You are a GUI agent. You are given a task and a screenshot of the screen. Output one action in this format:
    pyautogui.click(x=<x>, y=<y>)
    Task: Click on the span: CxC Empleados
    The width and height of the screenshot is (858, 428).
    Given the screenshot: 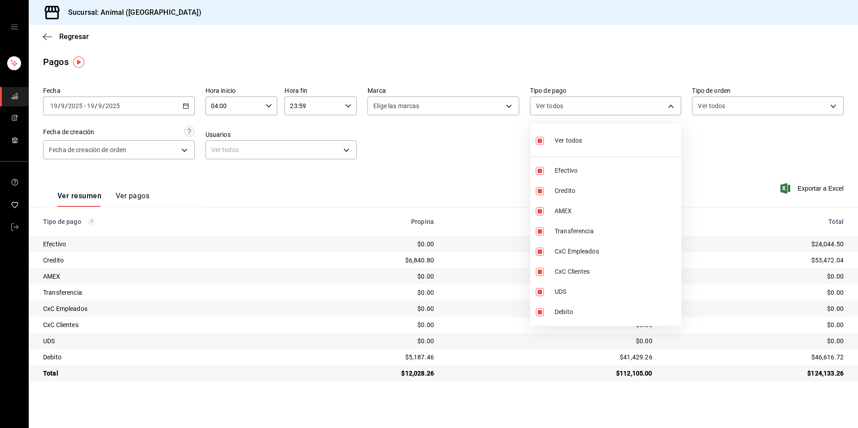 What is the action you would take?
    pyautogui.click(x=616, y=251)
    